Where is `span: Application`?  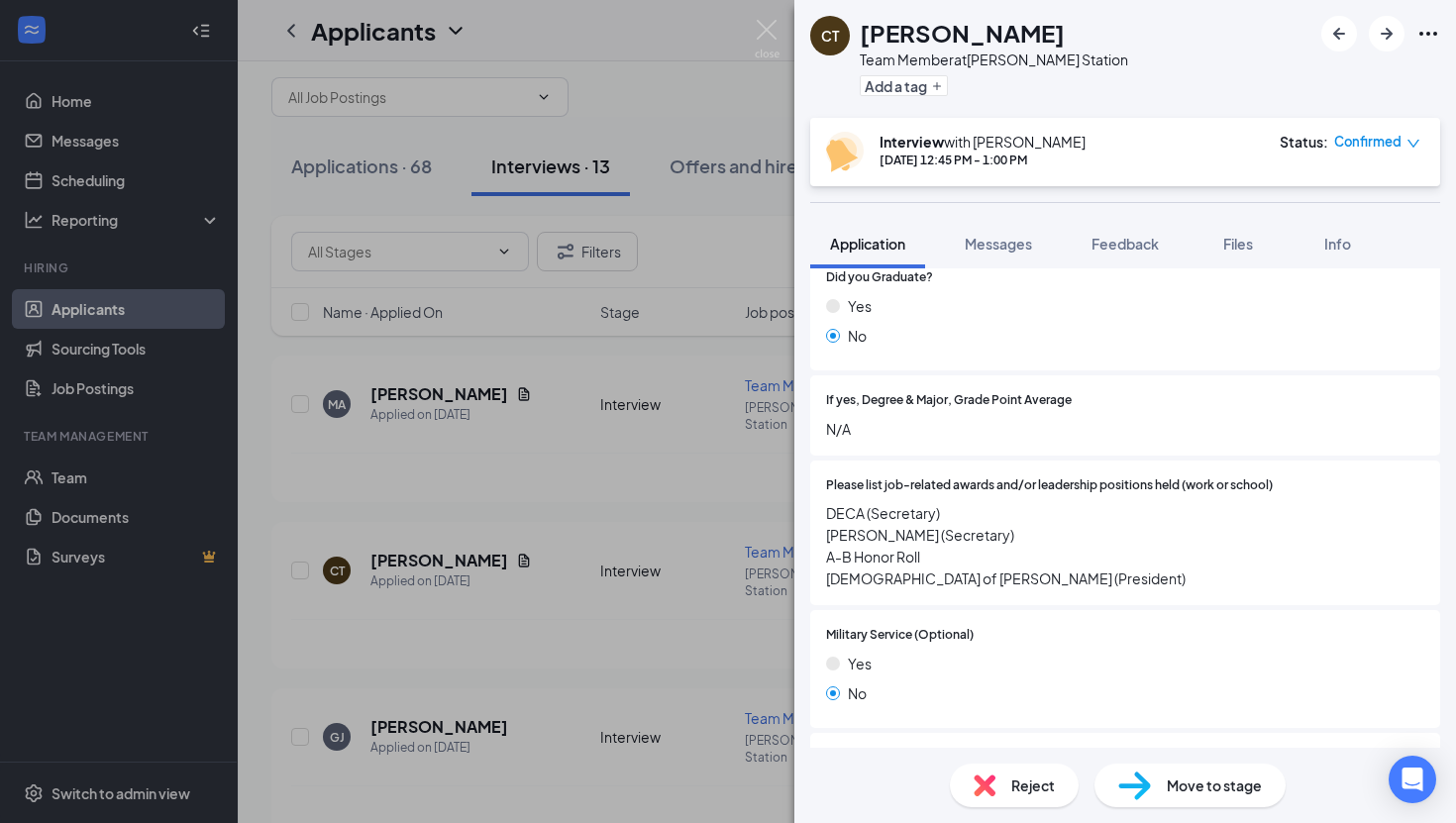 span: Application is located at coordinates (867, 244).